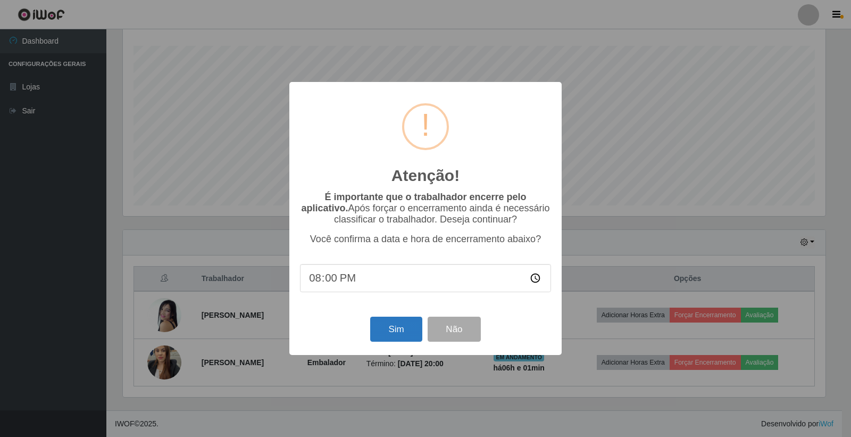  I want to click on button: Sim, so click(396, 329).